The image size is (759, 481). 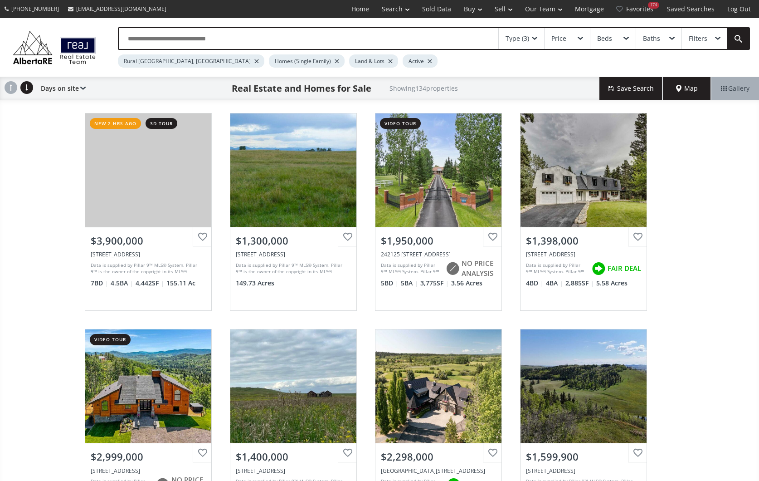 I want to click on span: 3.56 Acres, so click(x=466, y=283).